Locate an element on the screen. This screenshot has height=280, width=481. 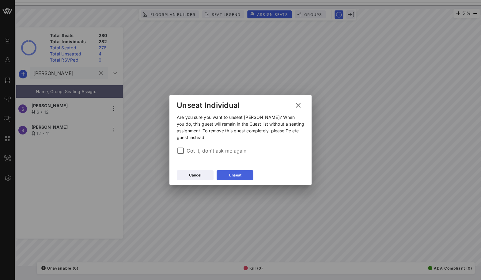
div: Unseat Individual is located at coordinates (208, 105).